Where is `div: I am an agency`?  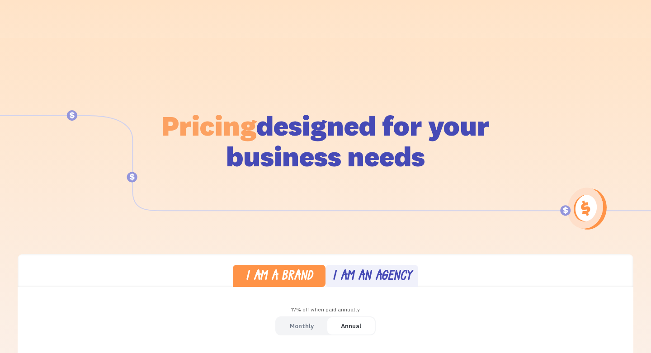 div: I am an agency is located at coordinates (372, 276).